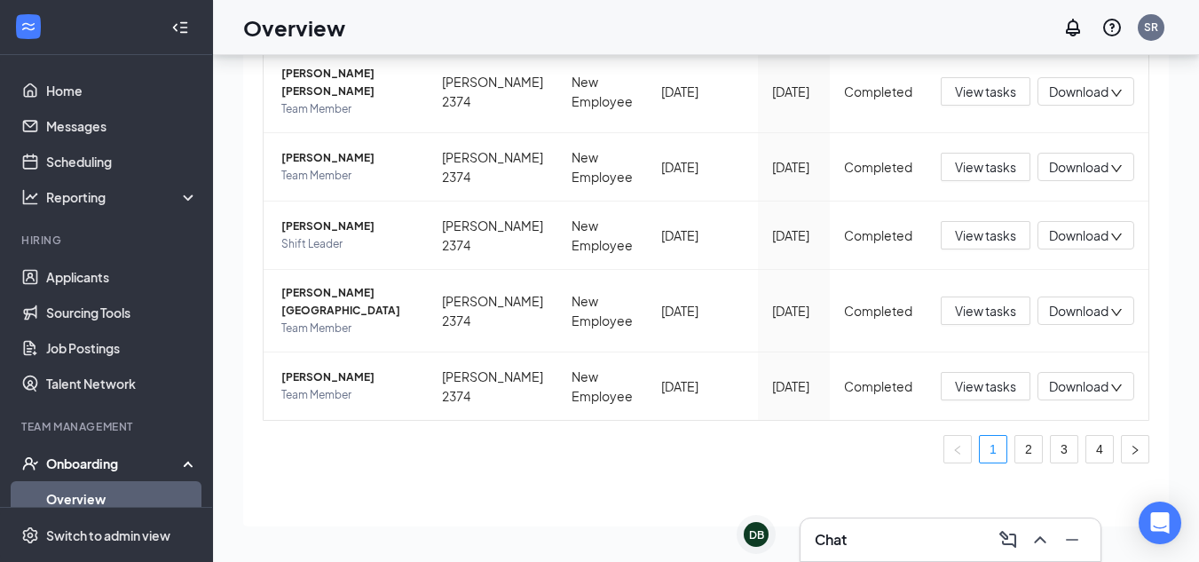 The height and width of the screenshot is (562, 1199). I want to click on svg: WorkstreamLogo, so click(28, 27).